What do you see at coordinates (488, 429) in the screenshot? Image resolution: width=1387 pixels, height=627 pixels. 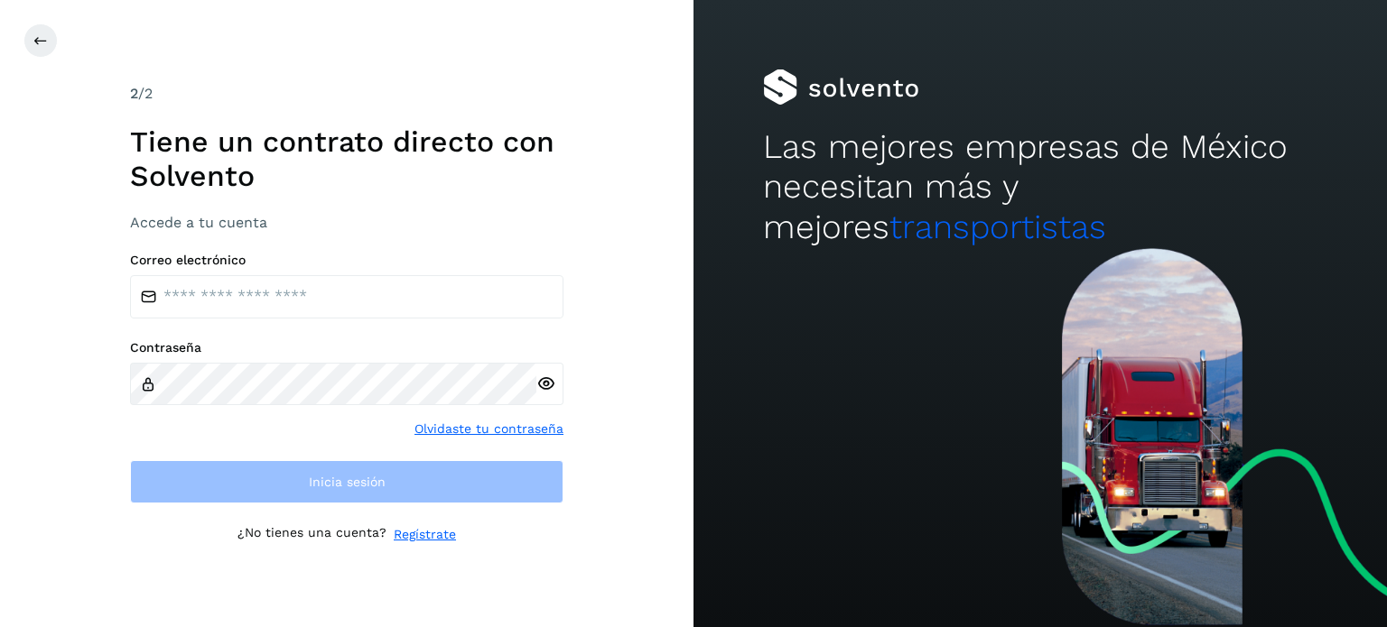 I see `a: Olvidaste tu contraseña` at bounding box center [488, 429].